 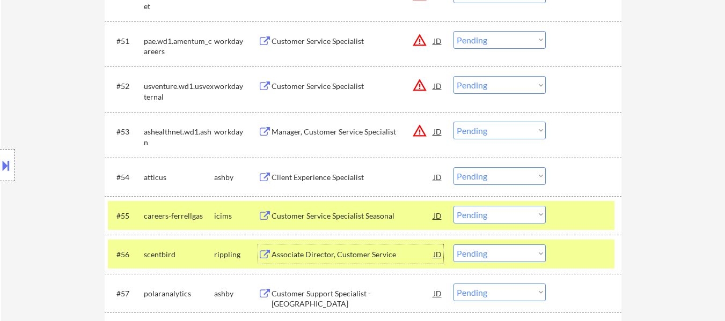 What do you see at coordinates (179, 46) in the screenshot?
I see `div: pae.wd1.amentum_careers` at bounding box center [179, 46].